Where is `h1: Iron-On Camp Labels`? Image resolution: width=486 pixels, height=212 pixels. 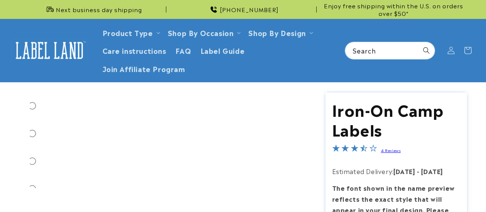 h1: Iron-On Camp Labels is located at coordinates (396, 119).